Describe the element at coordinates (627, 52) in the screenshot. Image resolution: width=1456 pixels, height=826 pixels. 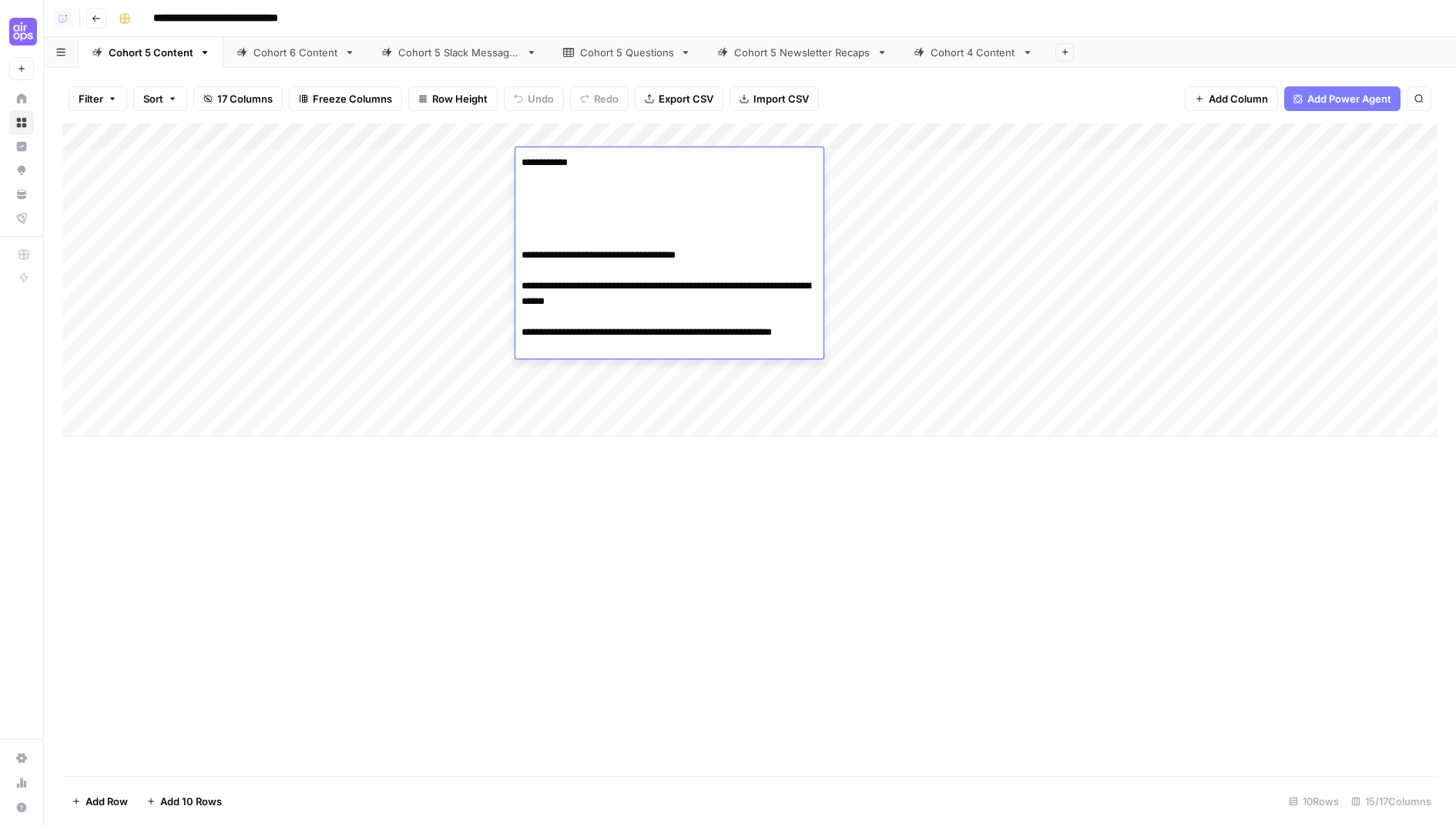
I see `div: Cohort 5 Questions` at that location.